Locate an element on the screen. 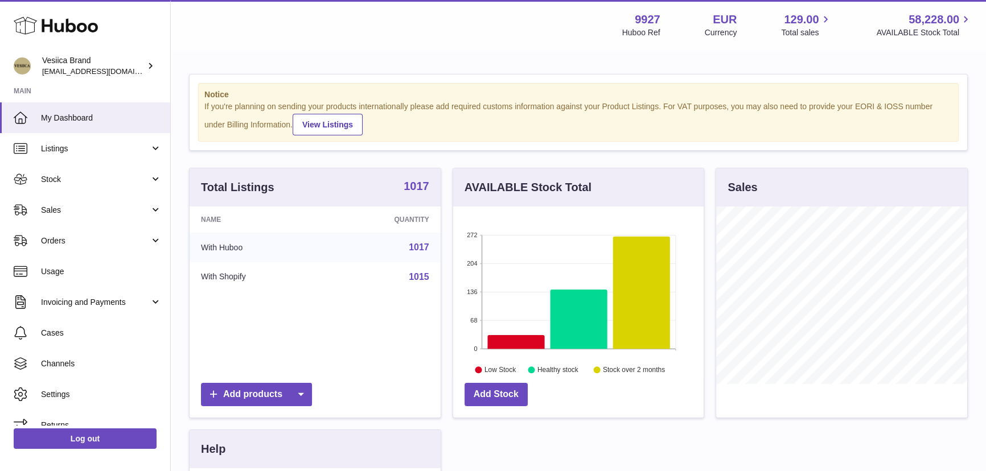  img: internalAdmin-9927@internal.huboo.com is located at coordinates (22, 66).